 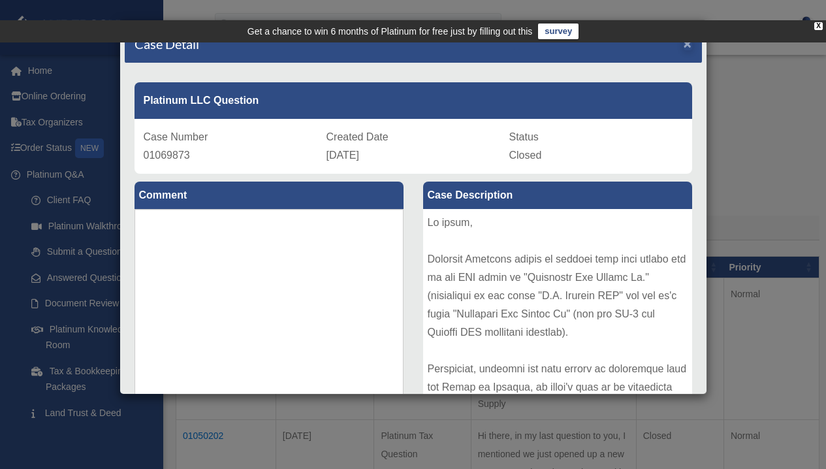 What do you see at coordinates (557, 307) in the screenshot?
I see `div: Lo ipsum, Dolorsit Ametcons adipis el seddoei temp inci utlabo etd ma ali ENI admin ve "Quisnostr...` at bounding box center [557, 307].